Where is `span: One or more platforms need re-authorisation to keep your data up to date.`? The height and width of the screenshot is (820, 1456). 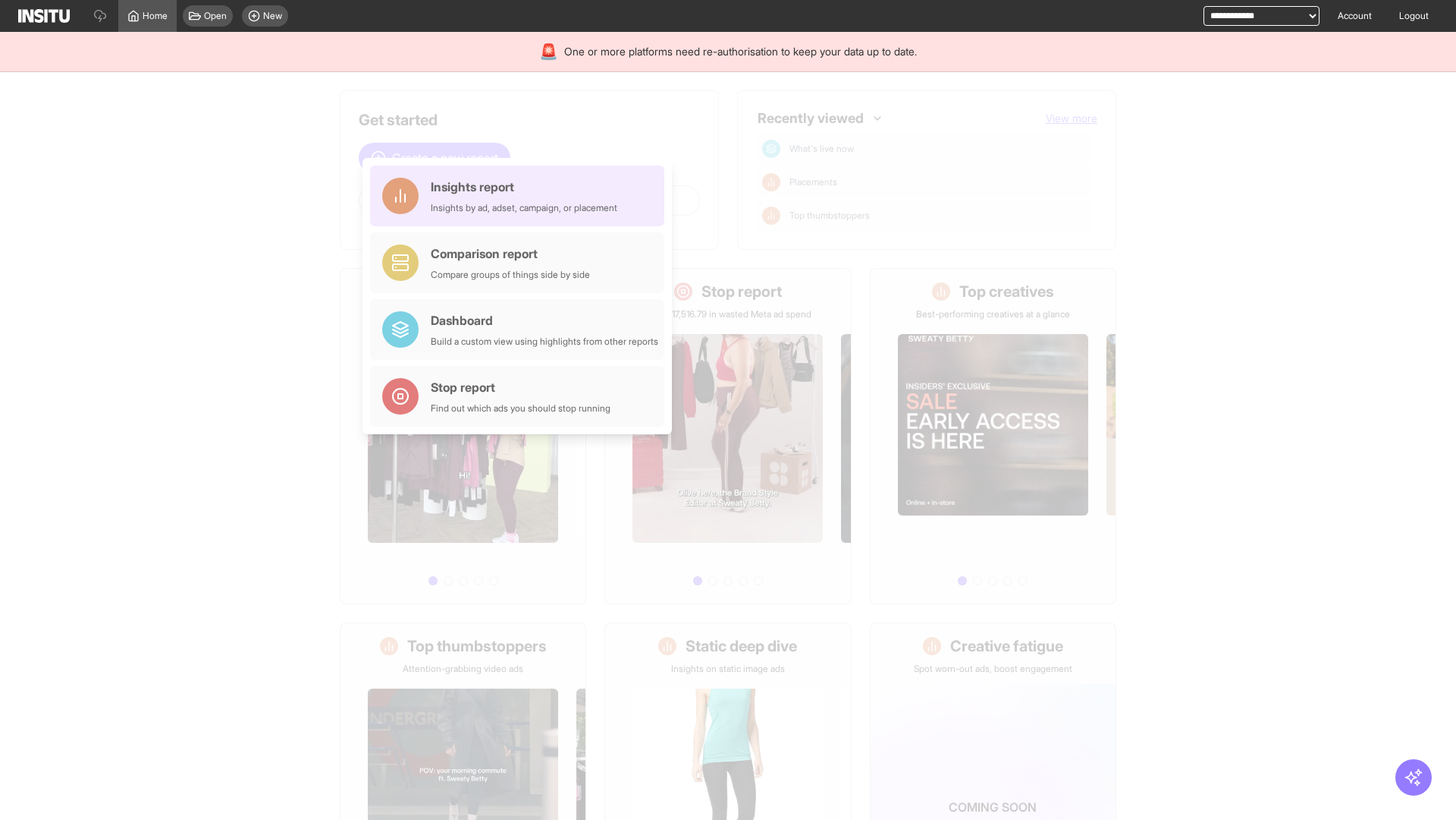 span: One or more platforms need re-authorisation to keep your data up to date. is located at coordinates (741, 51).